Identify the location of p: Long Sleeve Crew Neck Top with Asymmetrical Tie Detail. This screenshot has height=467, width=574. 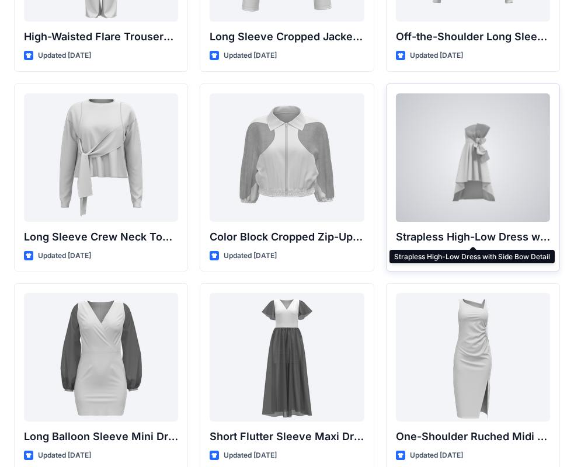
(101, 237).